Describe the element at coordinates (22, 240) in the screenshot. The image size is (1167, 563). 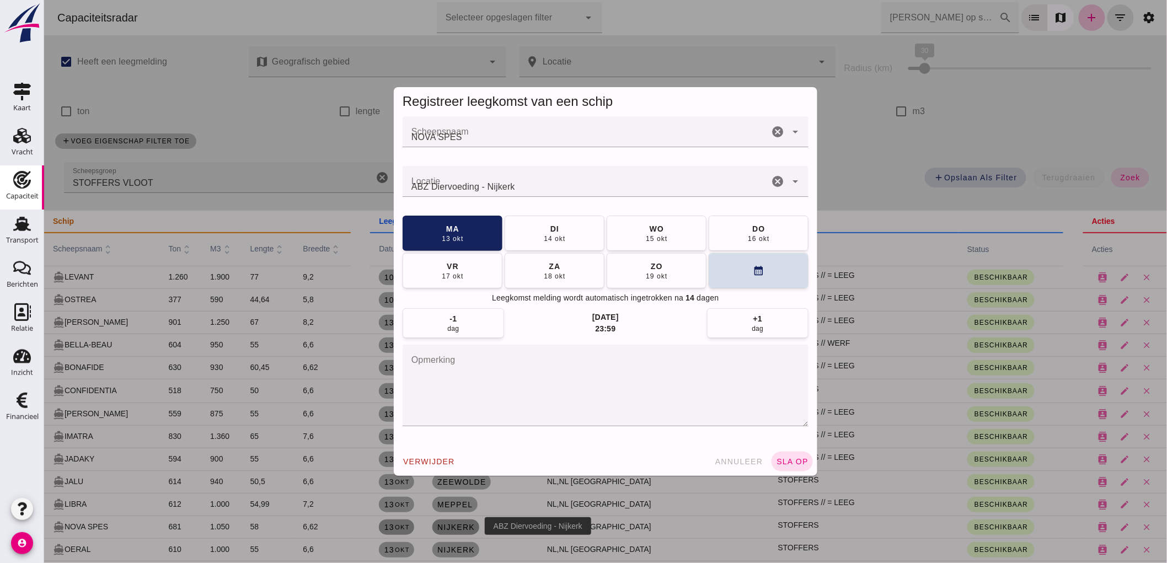
I see `div: Transport` at that location.